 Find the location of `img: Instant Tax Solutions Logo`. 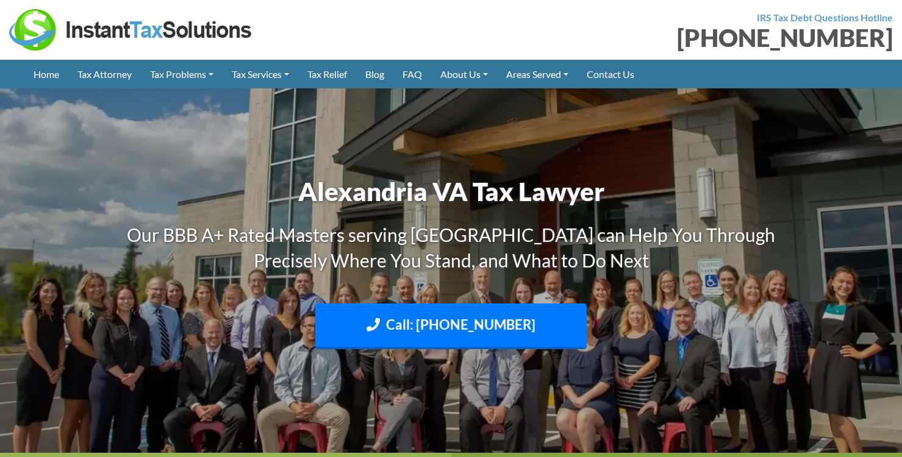

img: Instant Tax Solutions Logo is located at coordinates (131, 30).